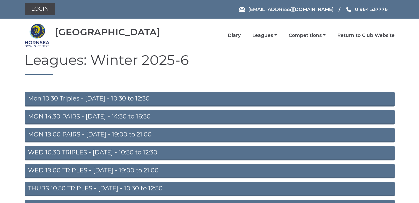 Image resolution: width=419 pixels, height=203 pixels. I want to click on a: Leagues, so click(264, 35).